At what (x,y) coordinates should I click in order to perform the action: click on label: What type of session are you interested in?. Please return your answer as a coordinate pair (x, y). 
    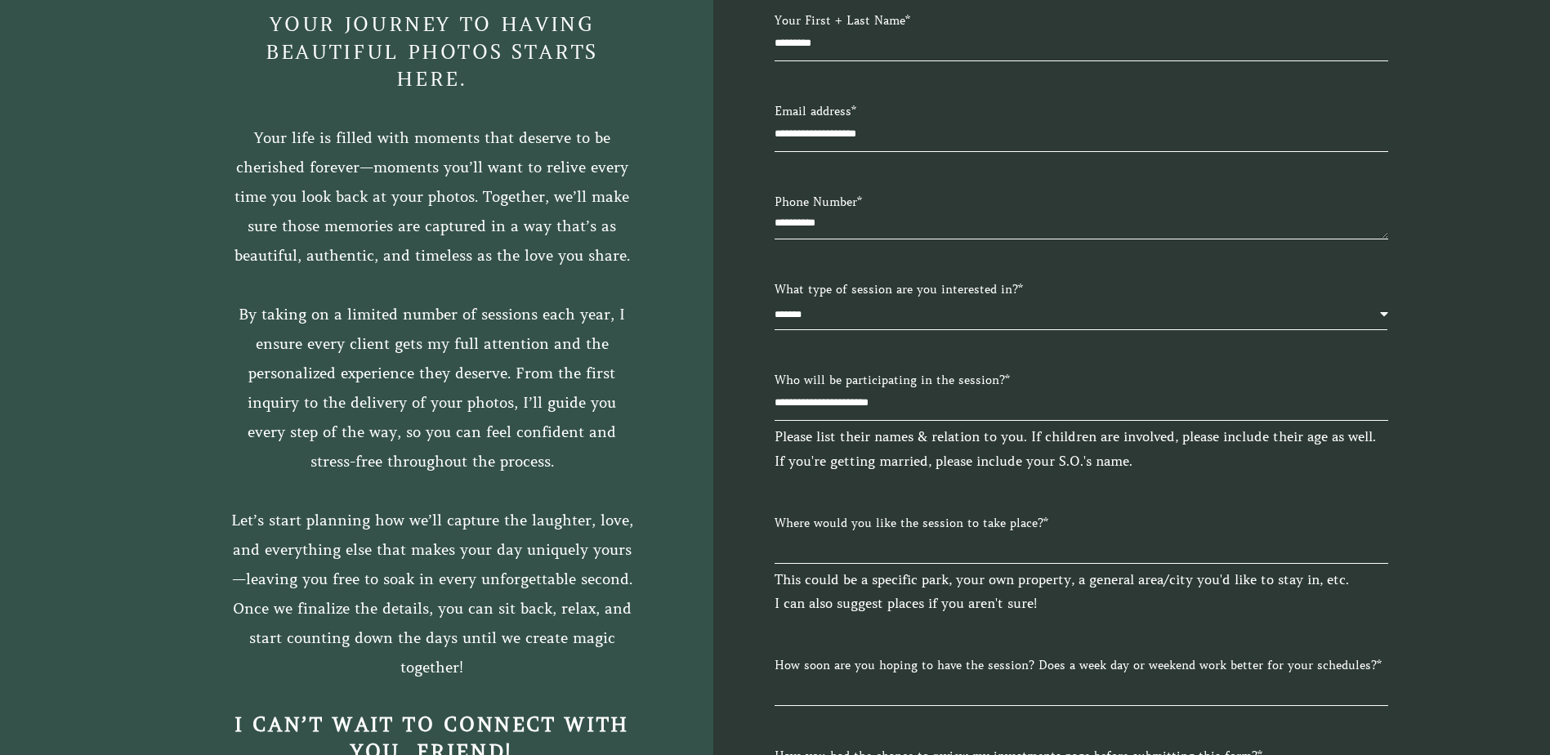
    Looking at the image, I should click on (1081, 291).